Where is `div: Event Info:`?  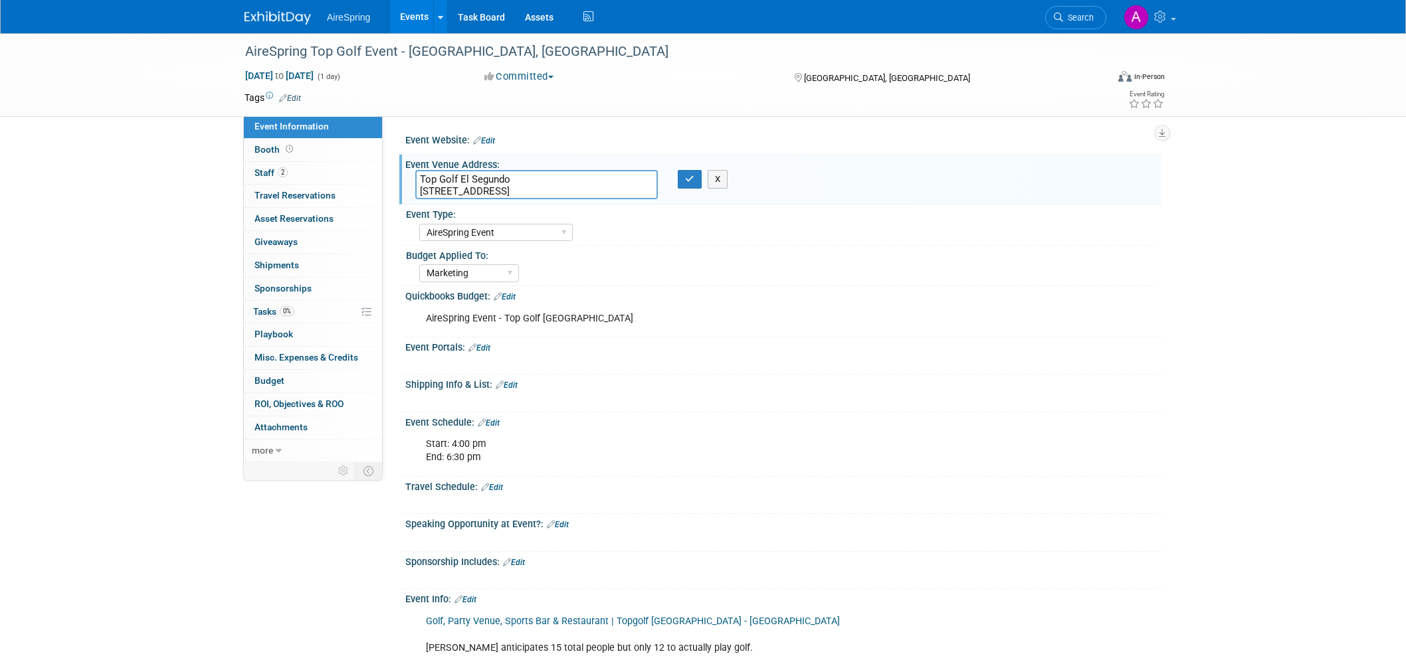
div: Event Info: is located at coordinates (783, 598).